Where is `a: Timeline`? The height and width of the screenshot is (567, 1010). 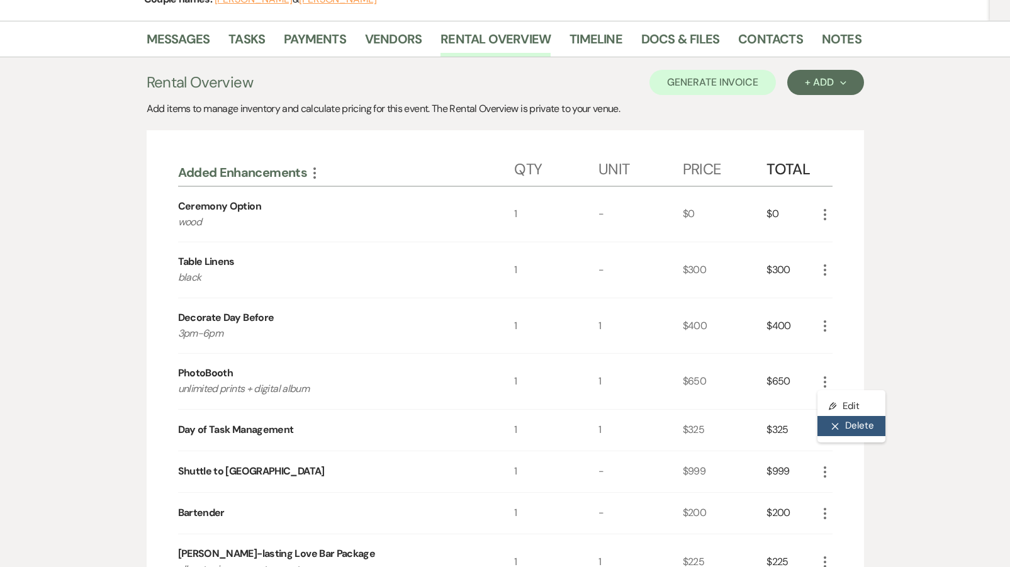 a: Timeline is located at coordinates (596, 43).